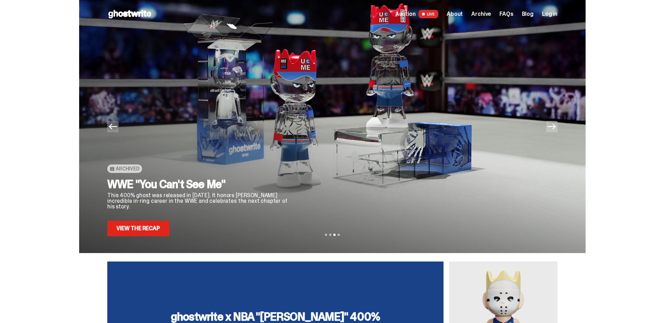  I want to click on a: Blog, so click(528, 14).